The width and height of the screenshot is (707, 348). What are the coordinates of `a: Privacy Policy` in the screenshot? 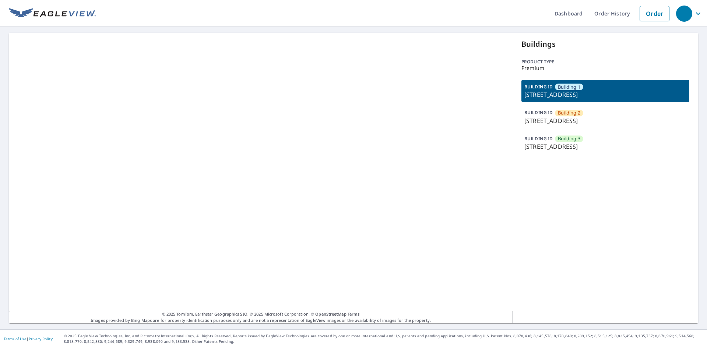 It's located at (41, 339).